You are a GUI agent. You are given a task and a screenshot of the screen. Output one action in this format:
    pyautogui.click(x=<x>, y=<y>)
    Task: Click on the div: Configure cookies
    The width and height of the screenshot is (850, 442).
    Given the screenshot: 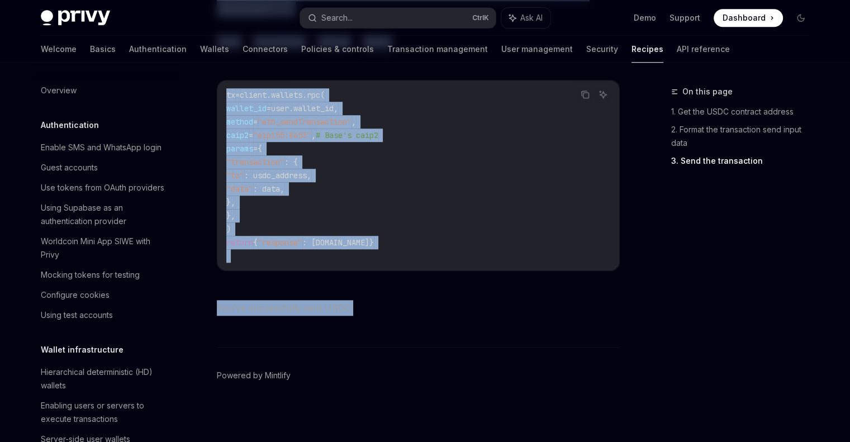 What is the action you would take?
    pyautogui.click(x=75, y=295)
    